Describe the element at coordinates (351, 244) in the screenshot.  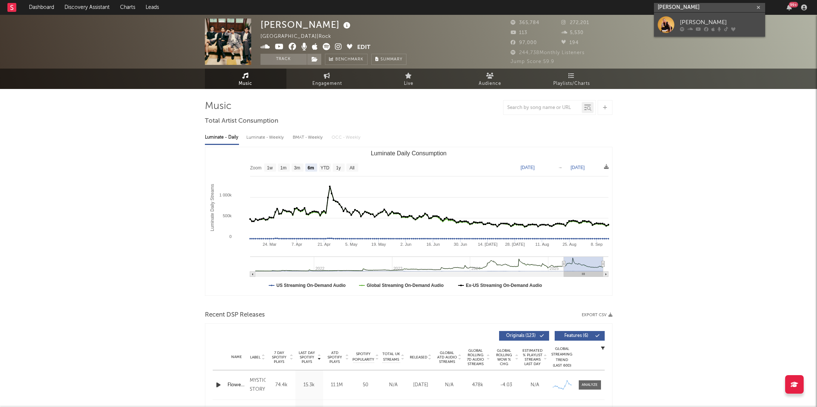
I see `text: 5. May` at that location.